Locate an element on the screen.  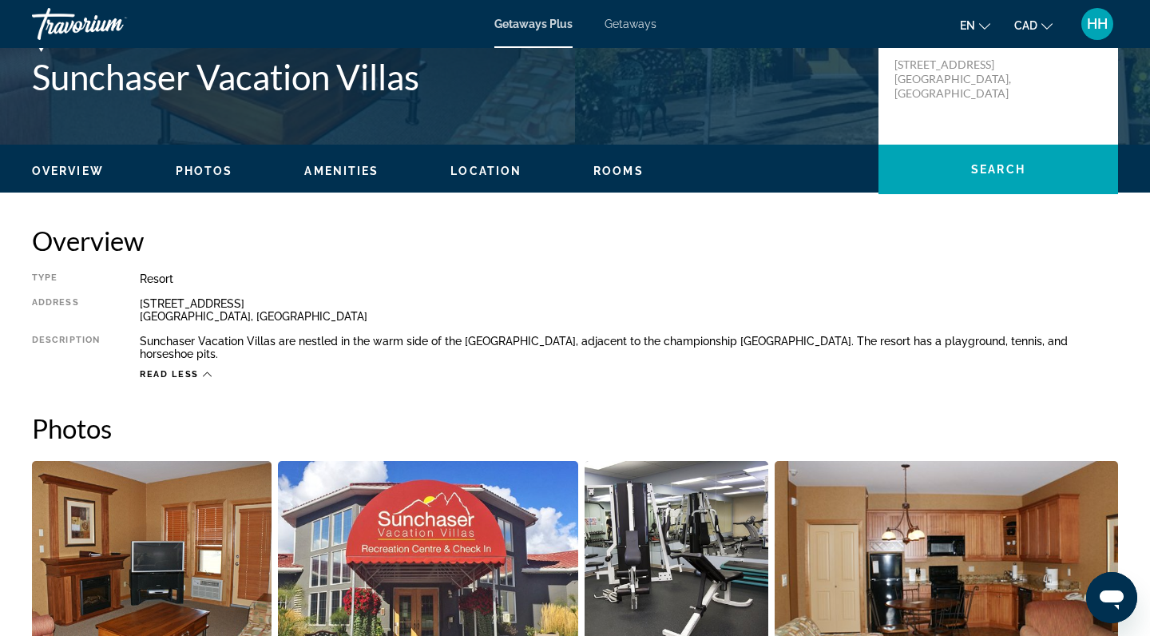
span: Location is located at coordinates (486, 171).